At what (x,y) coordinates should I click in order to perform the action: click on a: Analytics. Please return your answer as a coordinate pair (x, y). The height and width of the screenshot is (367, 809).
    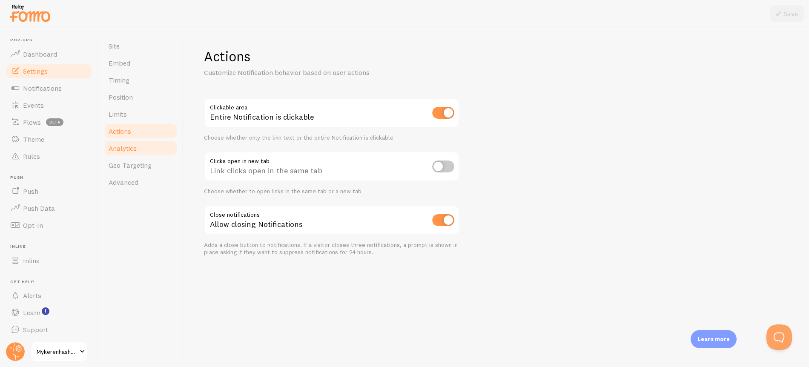
    Looking at the image, I should click on (141, 148).